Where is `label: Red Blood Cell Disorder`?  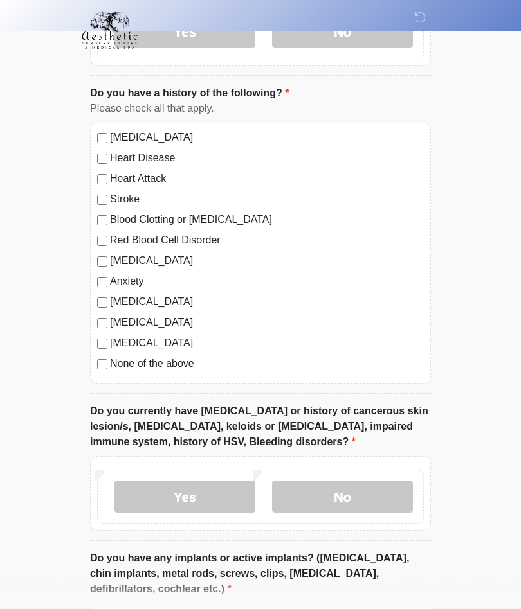
label: Red Blood Cell Disorder is located at coordinates (267, 241).